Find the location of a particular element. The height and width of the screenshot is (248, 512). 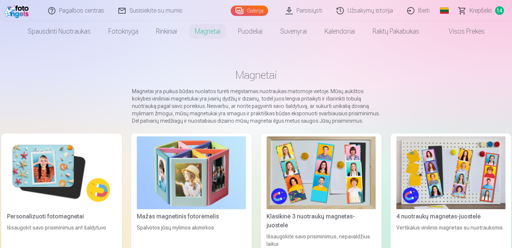

a: Puodeliai is located at coordinates (250, 31).